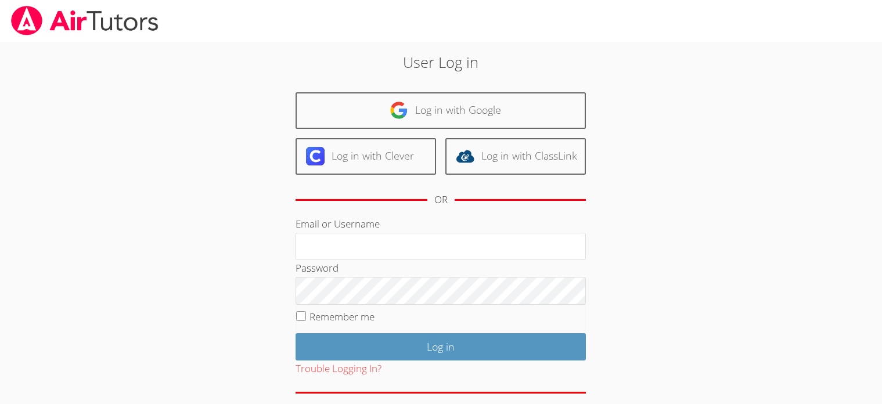 The height and width of the screenshot is (404, 882). I want to click on input: Log in, so click(441, 346).